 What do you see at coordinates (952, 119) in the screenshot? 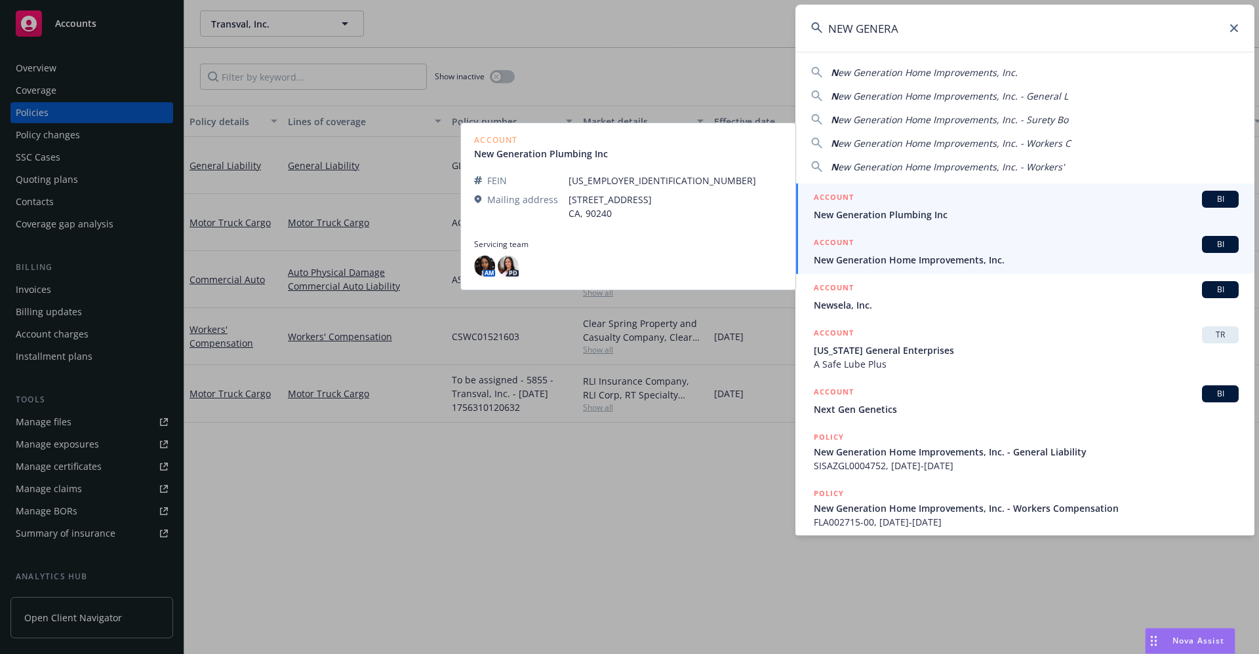
I see `span: ew Generation Home Improvements, Inc. - Surety Bo` at bounding box center [952, 119].